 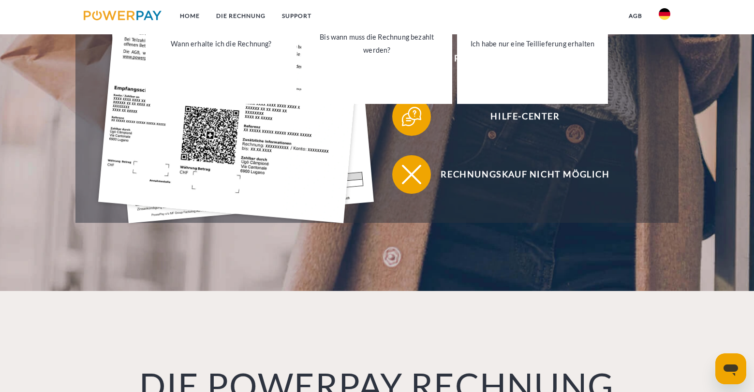 What do you see at coordinates (518, 175) in the screenshot?
I see `a: Rechnungskauf nicht möglich` at bounding box center [518, 175].